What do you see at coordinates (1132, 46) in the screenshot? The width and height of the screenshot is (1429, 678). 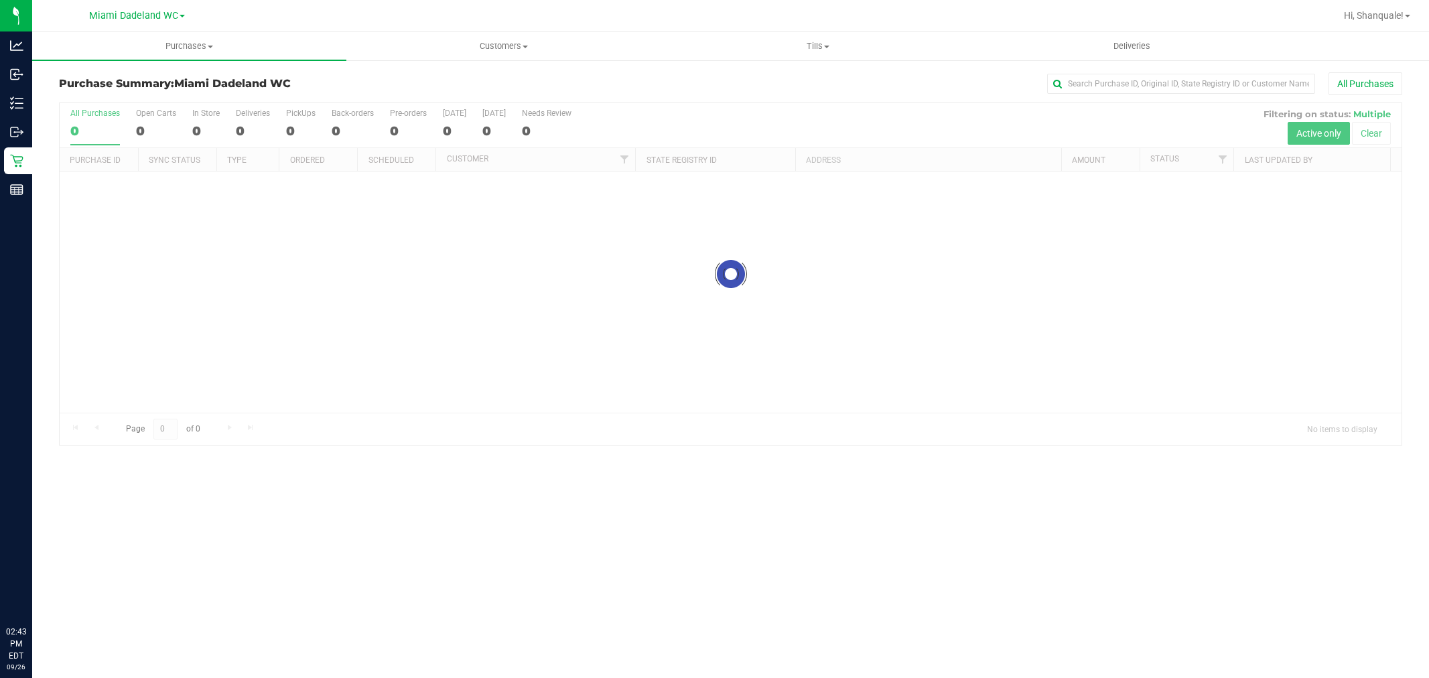 I see `span: Deliveries` at bounding box center [1132, 46].